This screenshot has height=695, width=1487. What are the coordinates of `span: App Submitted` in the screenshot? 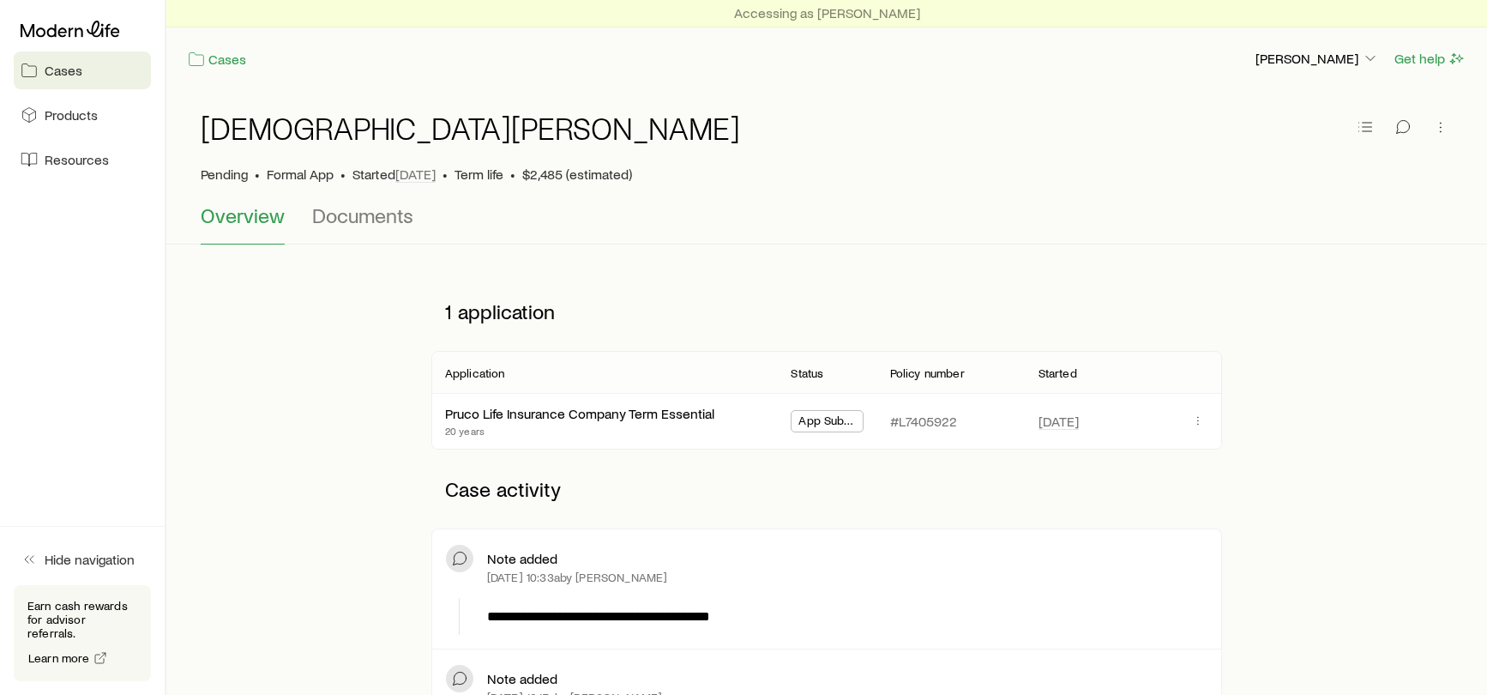 It's located at (827, 422).